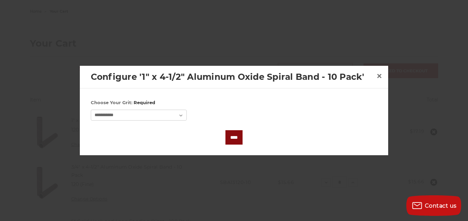  I want to click on button: Contact us, so click(434, 206).